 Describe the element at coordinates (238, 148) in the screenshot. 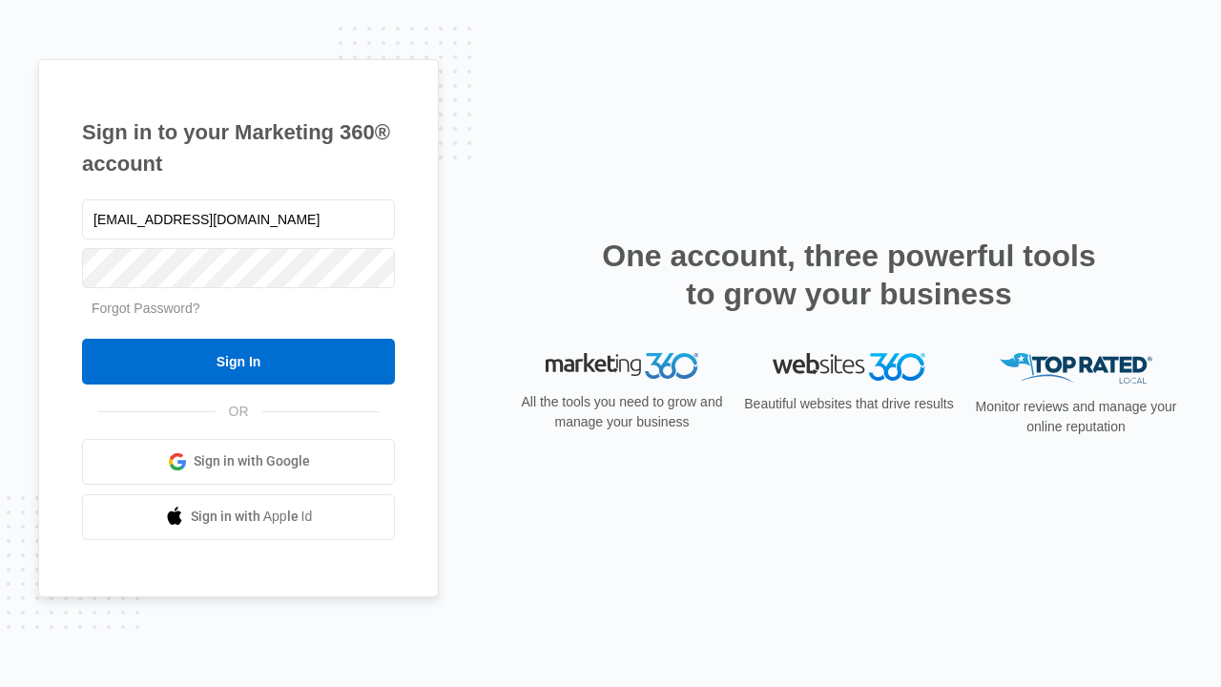

I see `h1: Sign in to your Marketing 360® account` at that location.